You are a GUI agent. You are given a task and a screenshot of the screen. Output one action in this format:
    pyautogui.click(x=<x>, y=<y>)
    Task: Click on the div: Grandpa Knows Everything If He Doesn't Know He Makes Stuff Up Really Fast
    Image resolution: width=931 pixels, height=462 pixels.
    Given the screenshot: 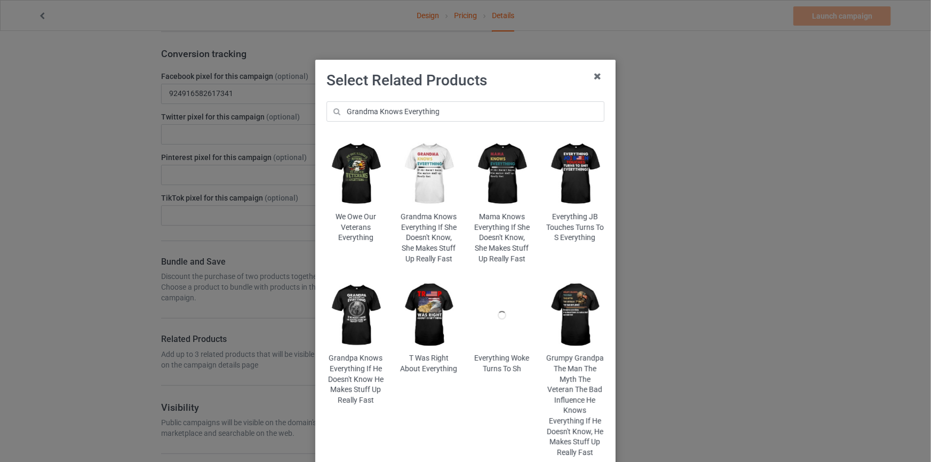 What is the action you would take?
    pyautogui.click(x=355, y=379)
    